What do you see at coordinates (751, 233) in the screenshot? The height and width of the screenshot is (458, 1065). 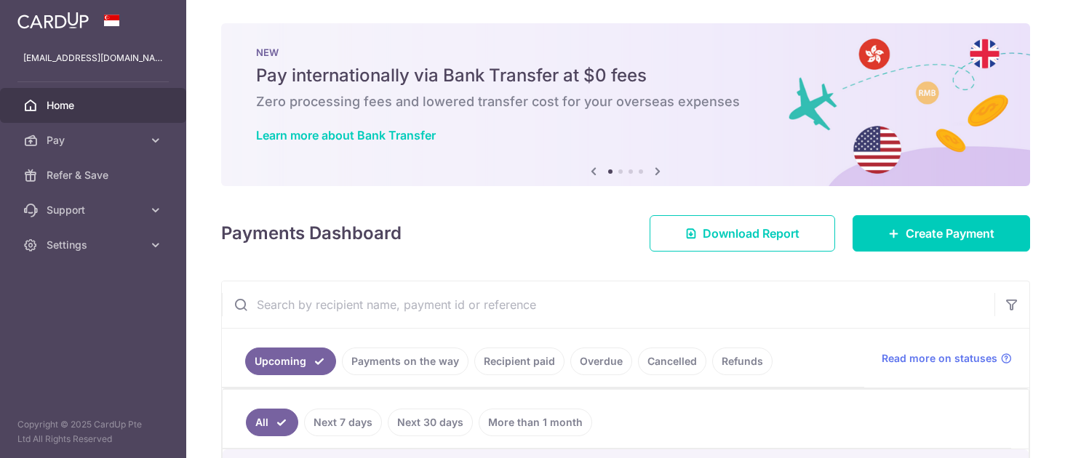 I see `span: Download Report` at bounding box center [751, 233].